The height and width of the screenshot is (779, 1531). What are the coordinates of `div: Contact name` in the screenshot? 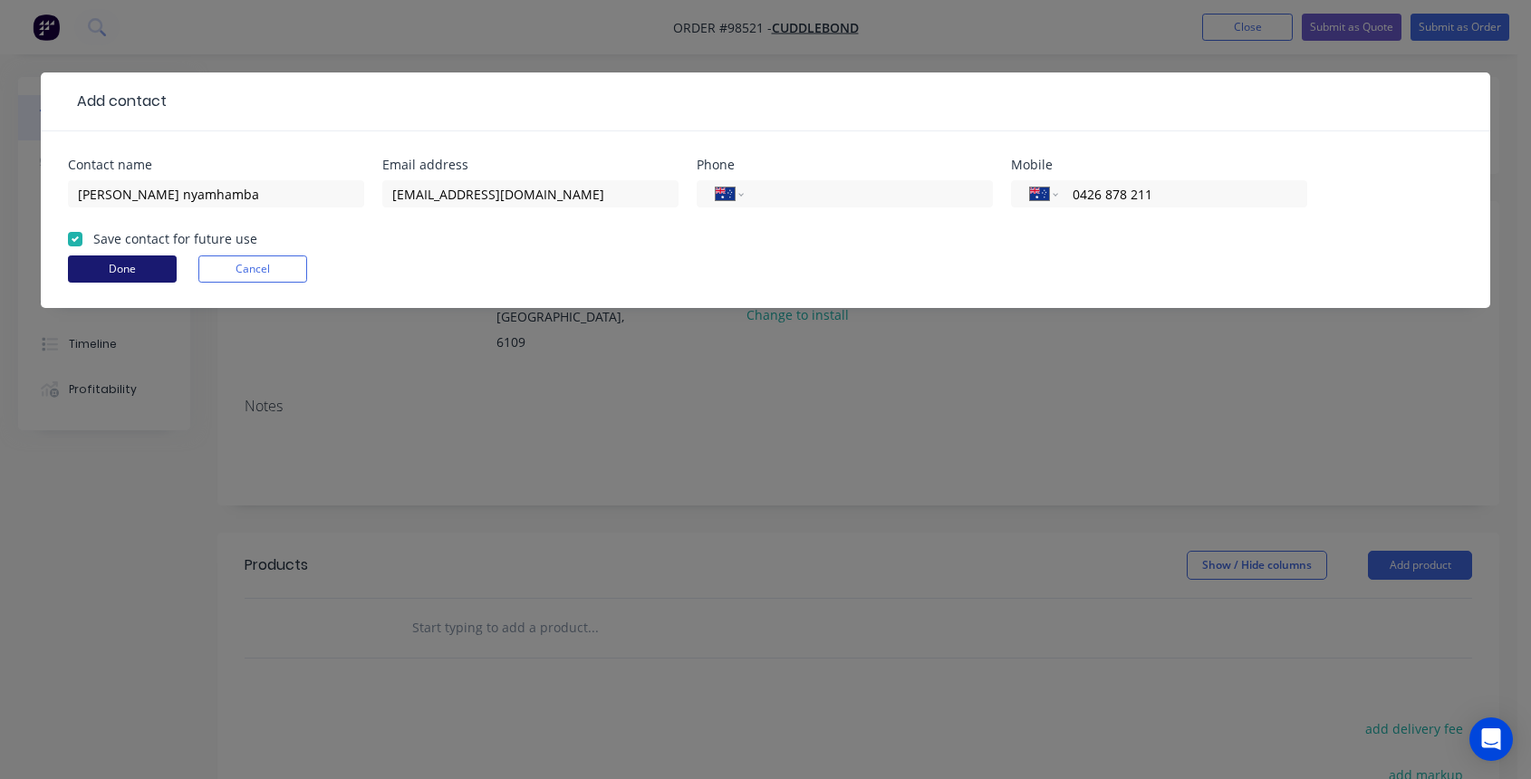 It's located at (216, 165).